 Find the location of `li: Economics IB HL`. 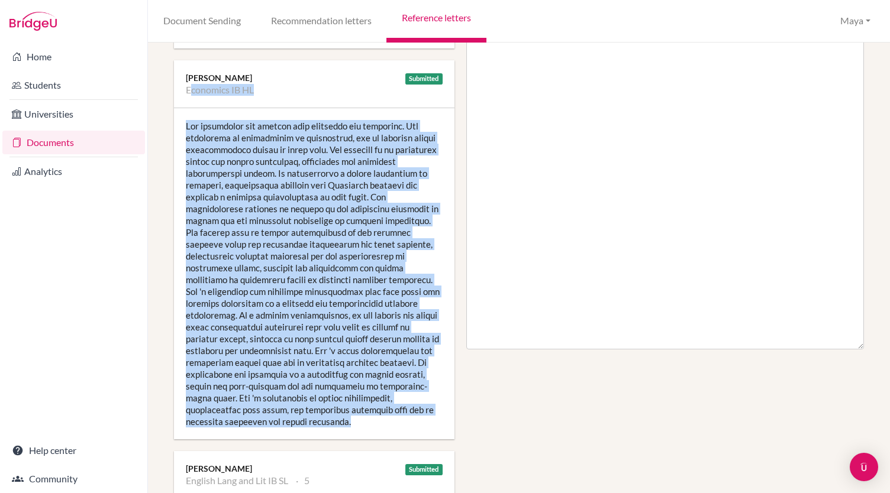

li: Economics IB HL is located at coordinates (219, 90).